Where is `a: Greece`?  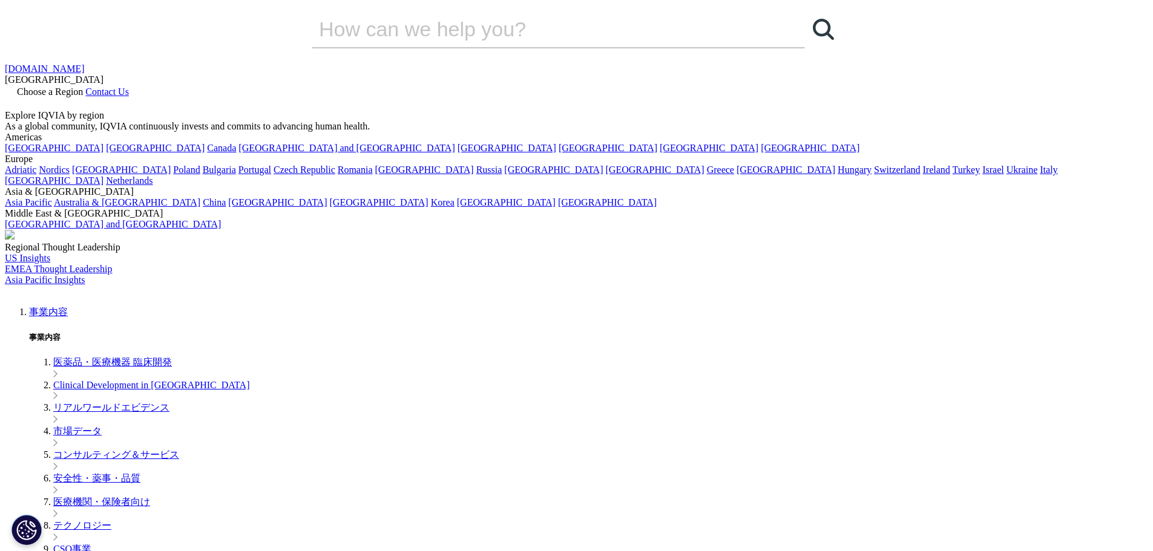
a: Greece is located at coordinates (720, 169).